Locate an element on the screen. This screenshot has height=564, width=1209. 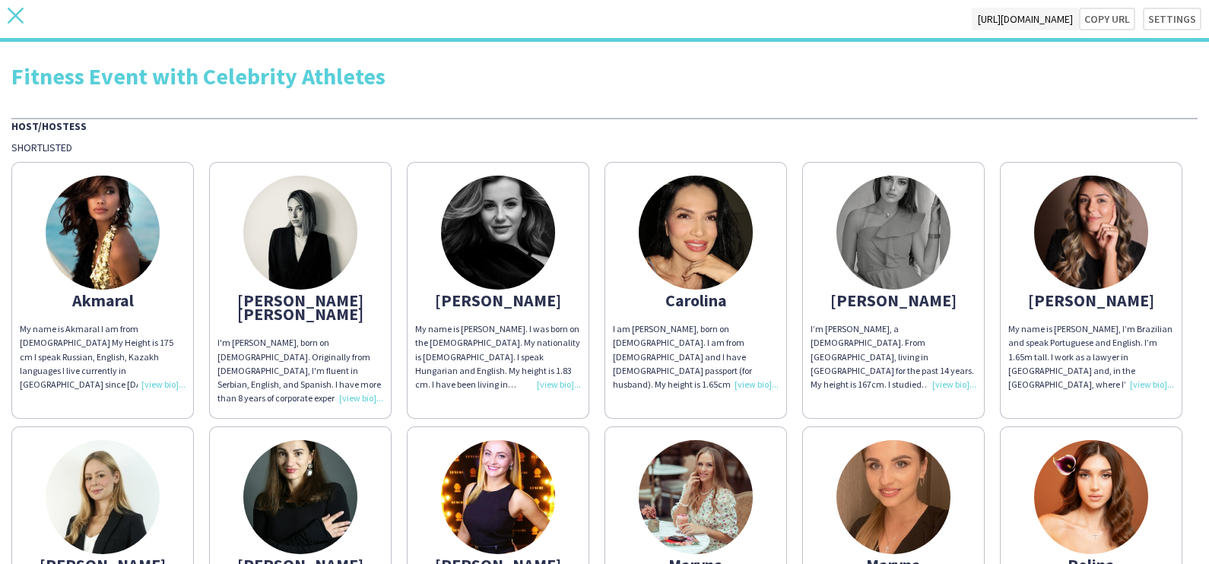
img: thumb-6470954d7bde5.jpeg is located at coordinates (893, 233).